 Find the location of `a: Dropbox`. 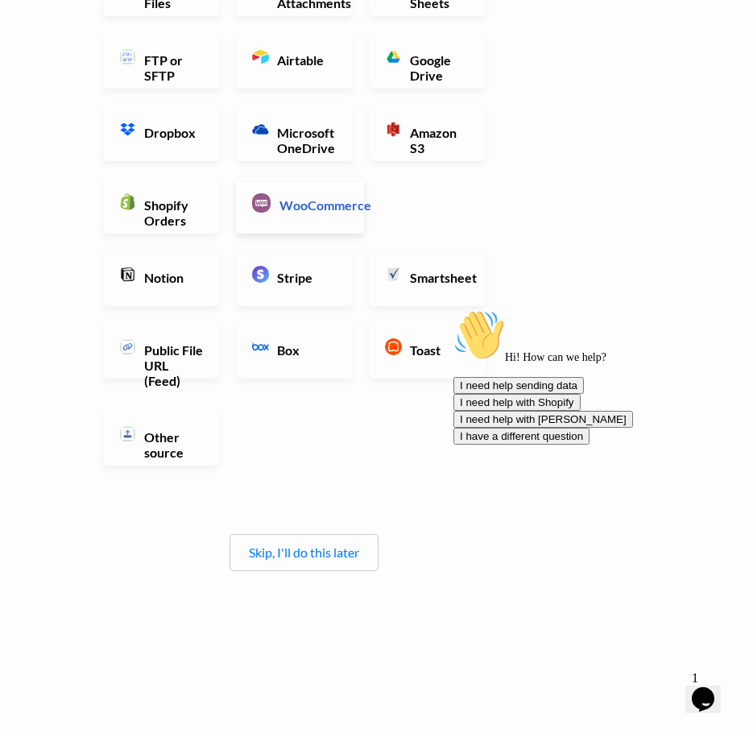

a: Dropbox is located at coordinates (161, 133).